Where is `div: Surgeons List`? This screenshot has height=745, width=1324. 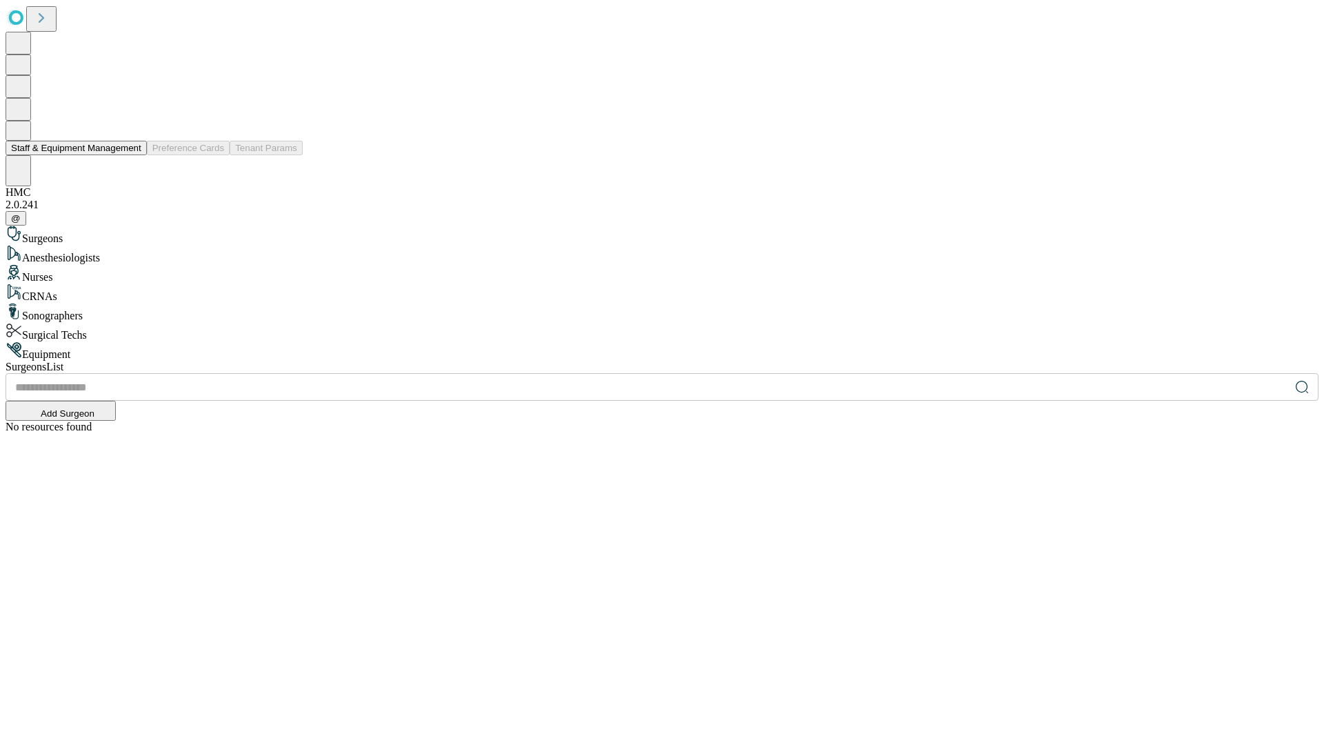
div: Surgeons List is located at coordinates (662, 367).